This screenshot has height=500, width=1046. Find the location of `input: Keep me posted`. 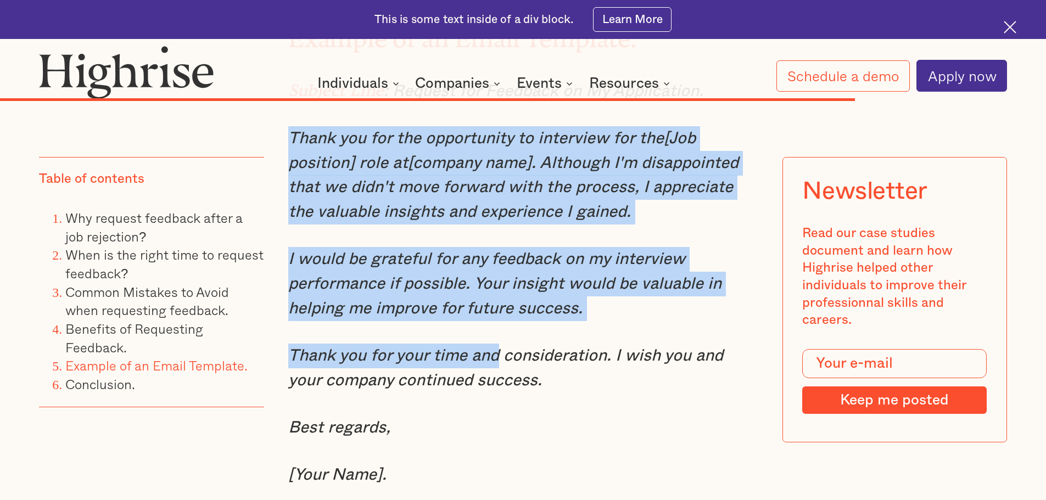

input: Keep me posted is located at coordinates (895, 400).